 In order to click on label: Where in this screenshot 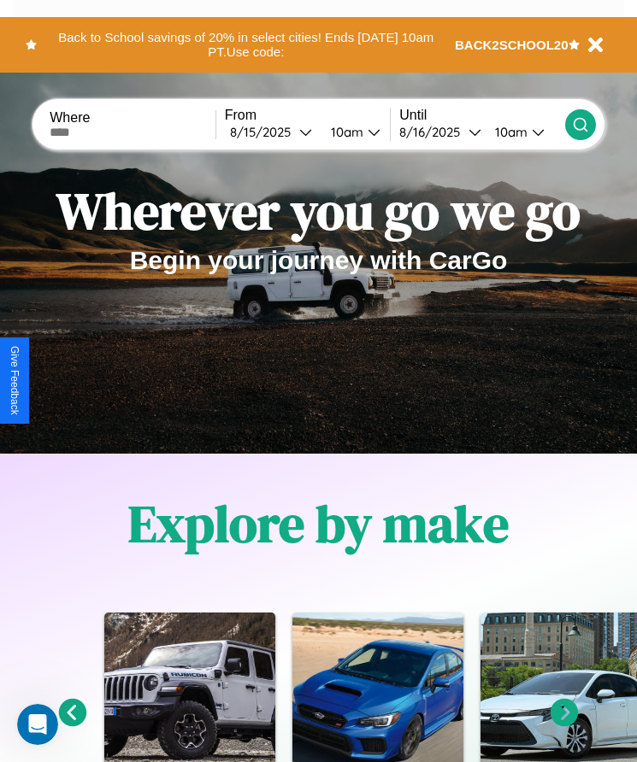, I will do `click(132, 118)`.